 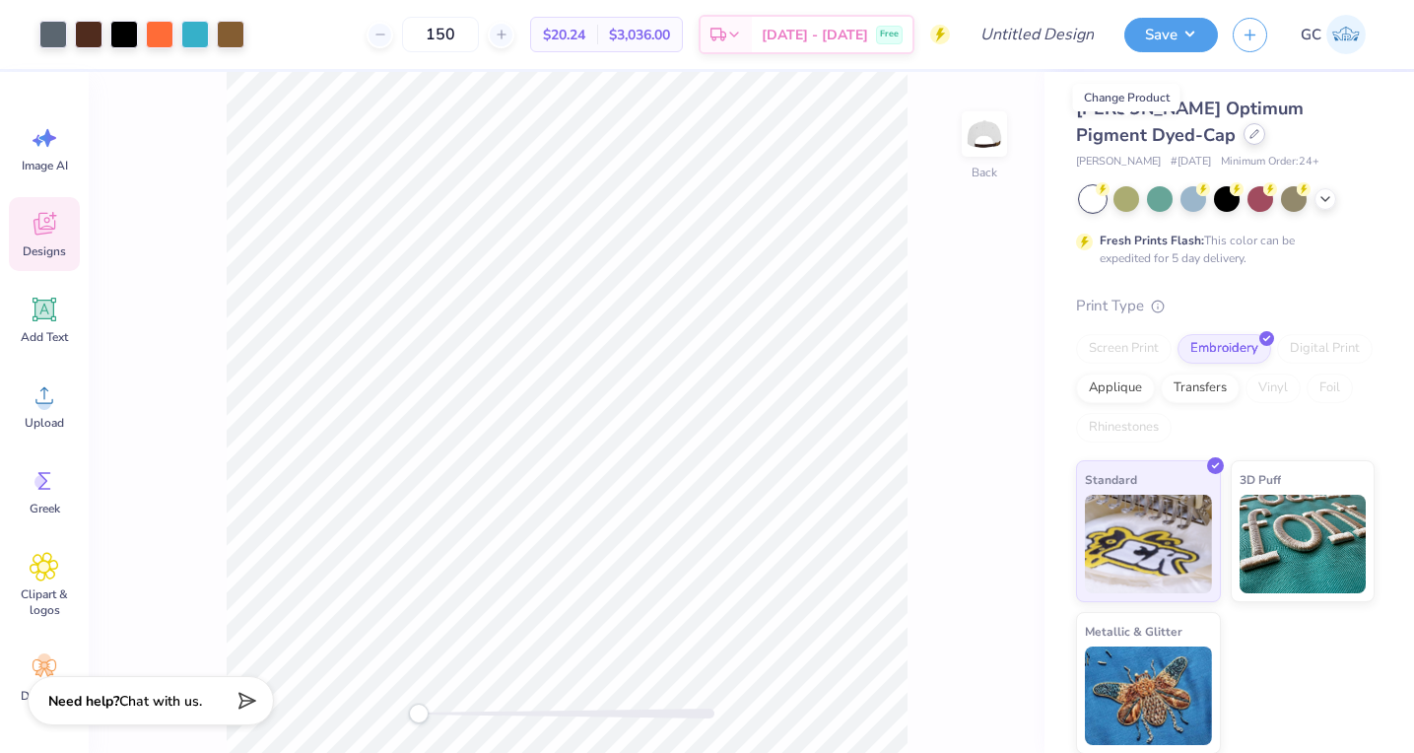 I want to click on img: Metallic & Glitter, so click(x=1148, y=696).